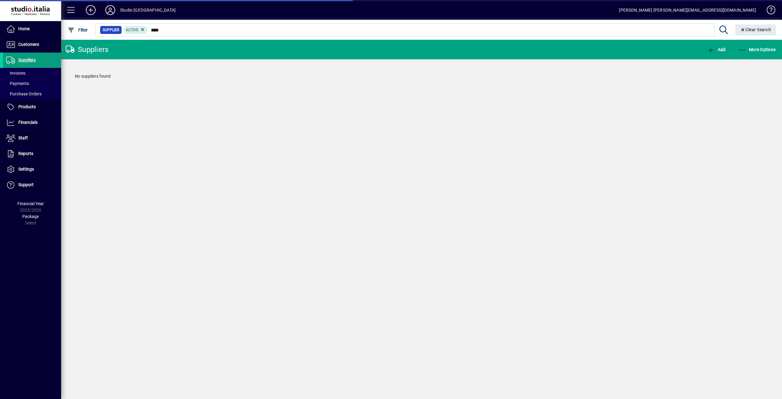 The image size is (782, 399). Describe the element at coordinates (422, 76) in the screenshot. I see `div: No suppliers found` at that location.